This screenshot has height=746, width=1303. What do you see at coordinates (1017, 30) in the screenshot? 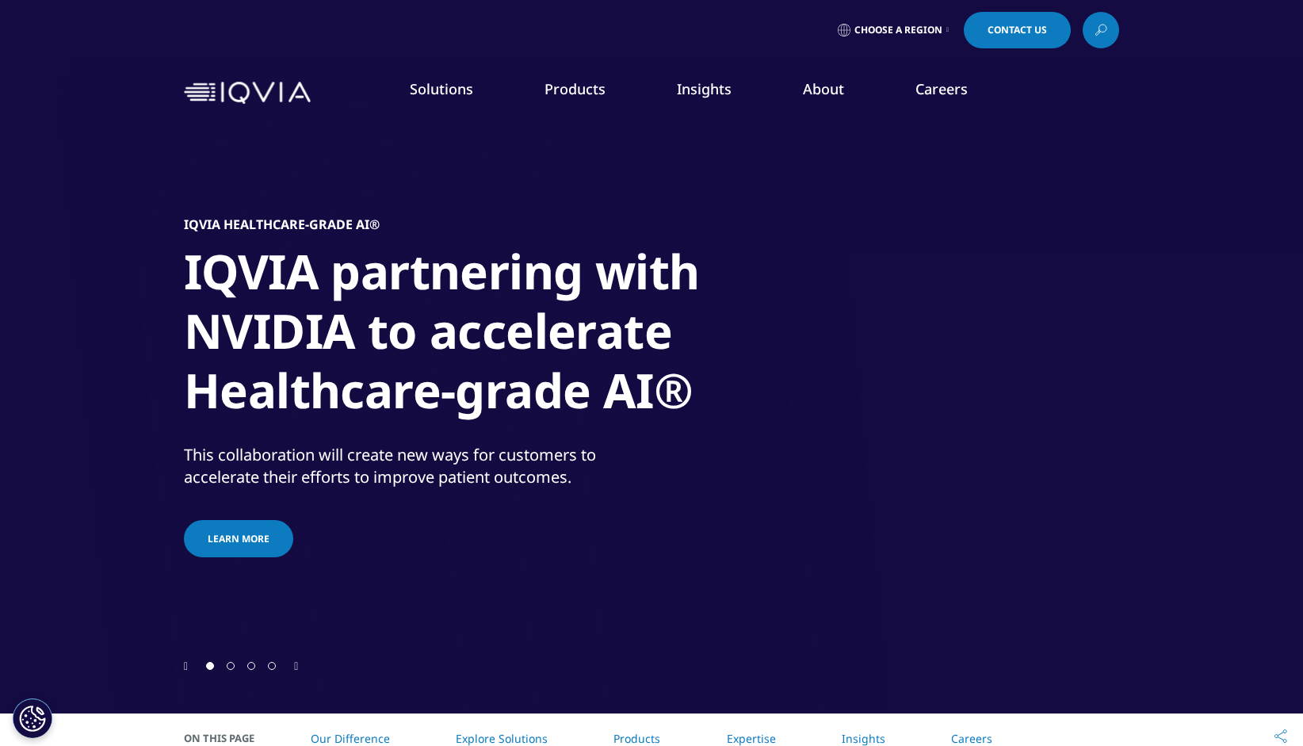
I see `span: Contact Us` at bounding box center [1017, 30].